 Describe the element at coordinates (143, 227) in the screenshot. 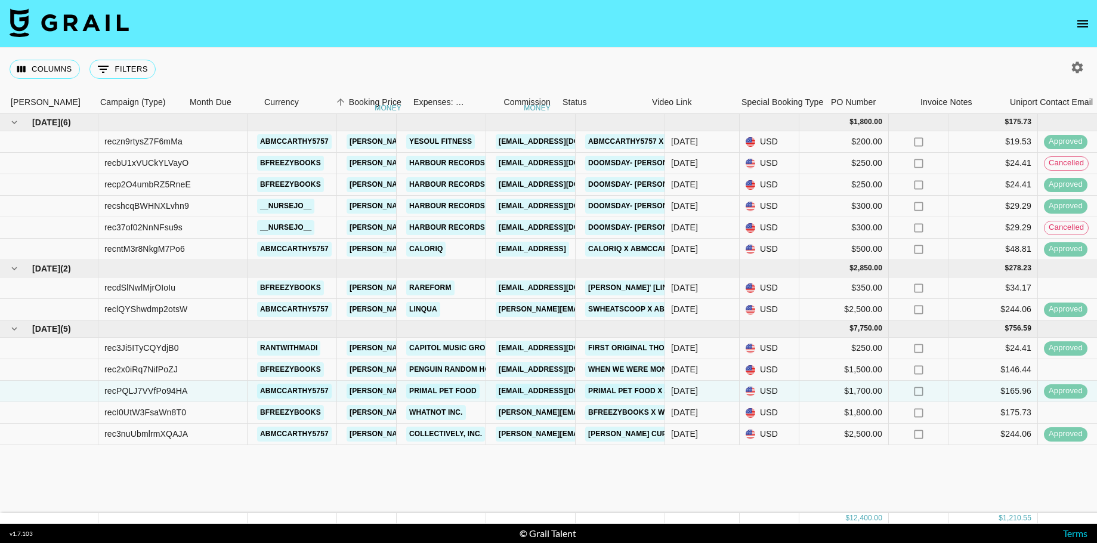

I see `div: rec37of02NnNFsu9s` at that location.